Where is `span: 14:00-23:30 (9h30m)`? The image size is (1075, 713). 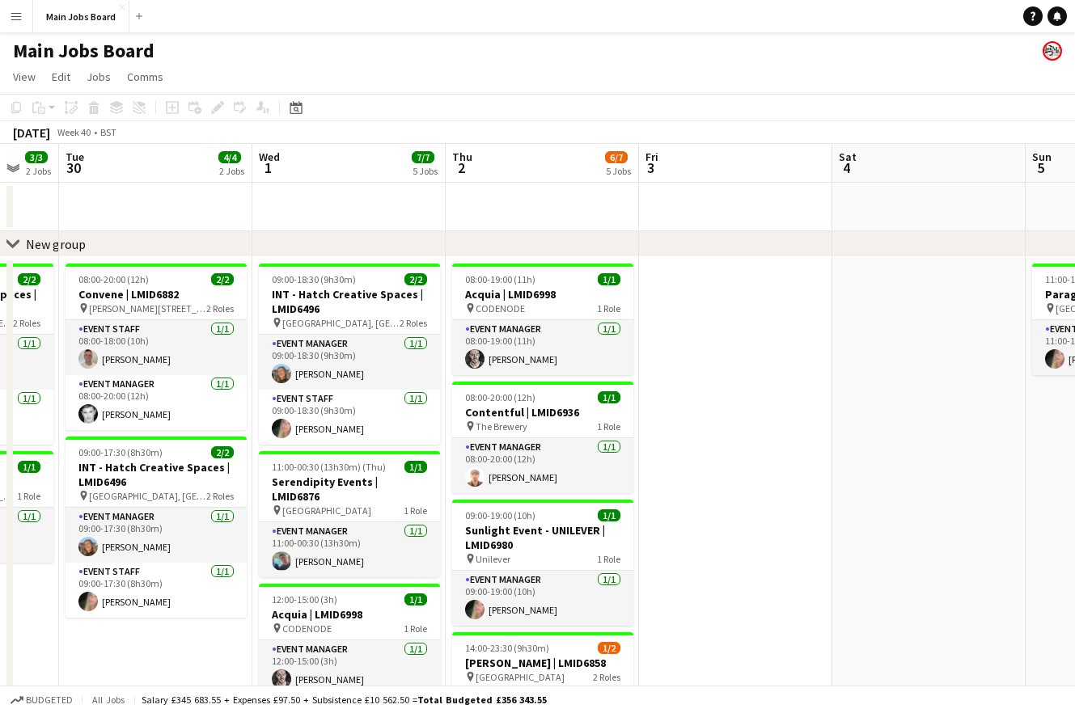
span: 14:00-23:30 (9h30m) is located at coordinates (507, 648).